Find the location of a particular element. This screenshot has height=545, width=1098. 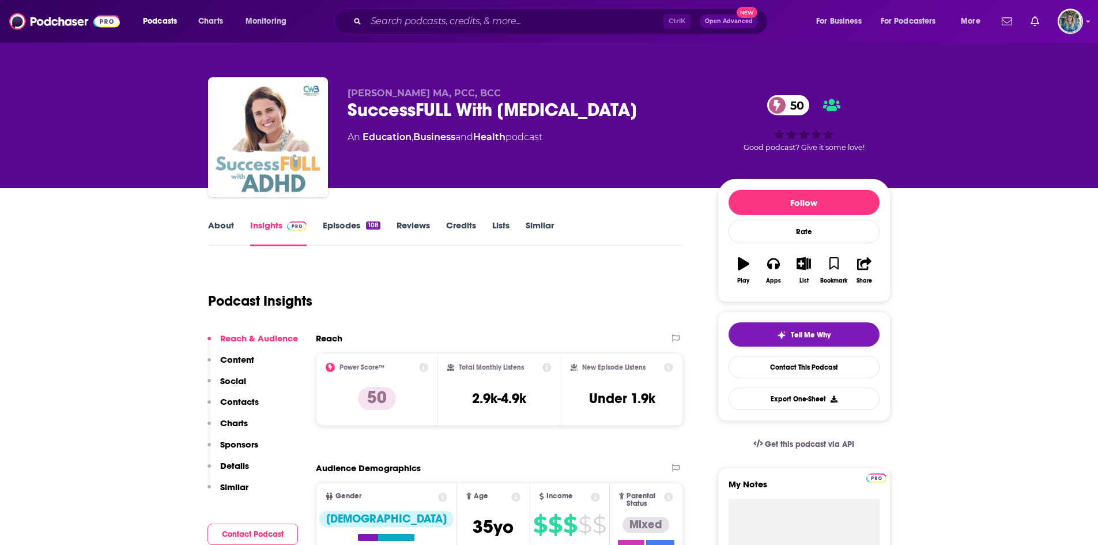

button: Details is located at coordinates (228, 470).